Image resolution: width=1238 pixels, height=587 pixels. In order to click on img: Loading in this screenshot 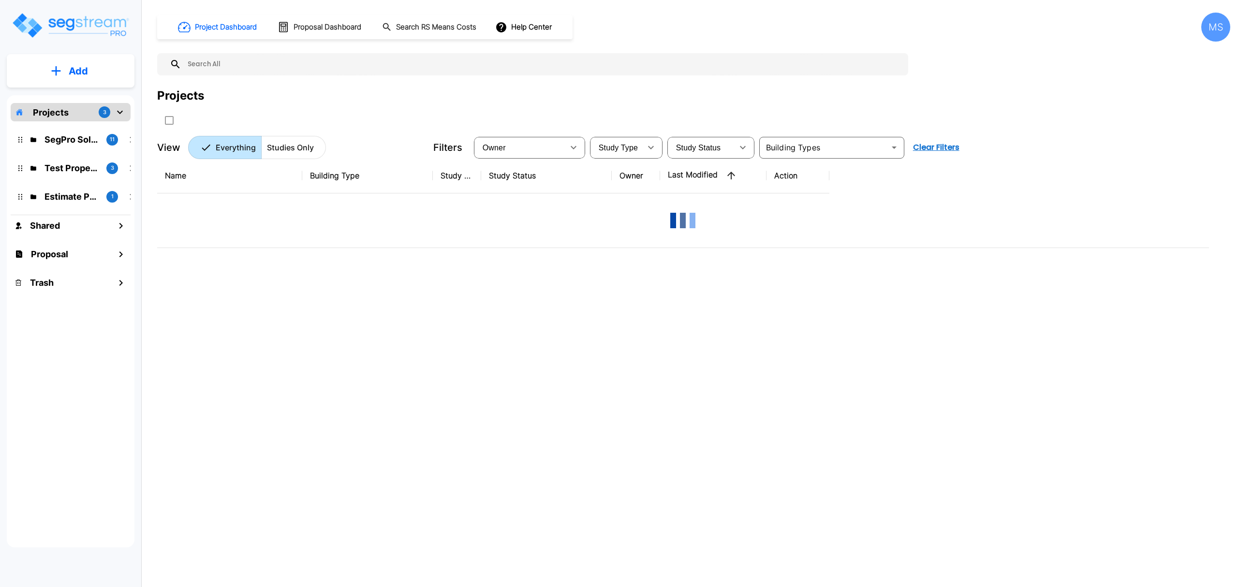, I will do `click(683, 221)`.